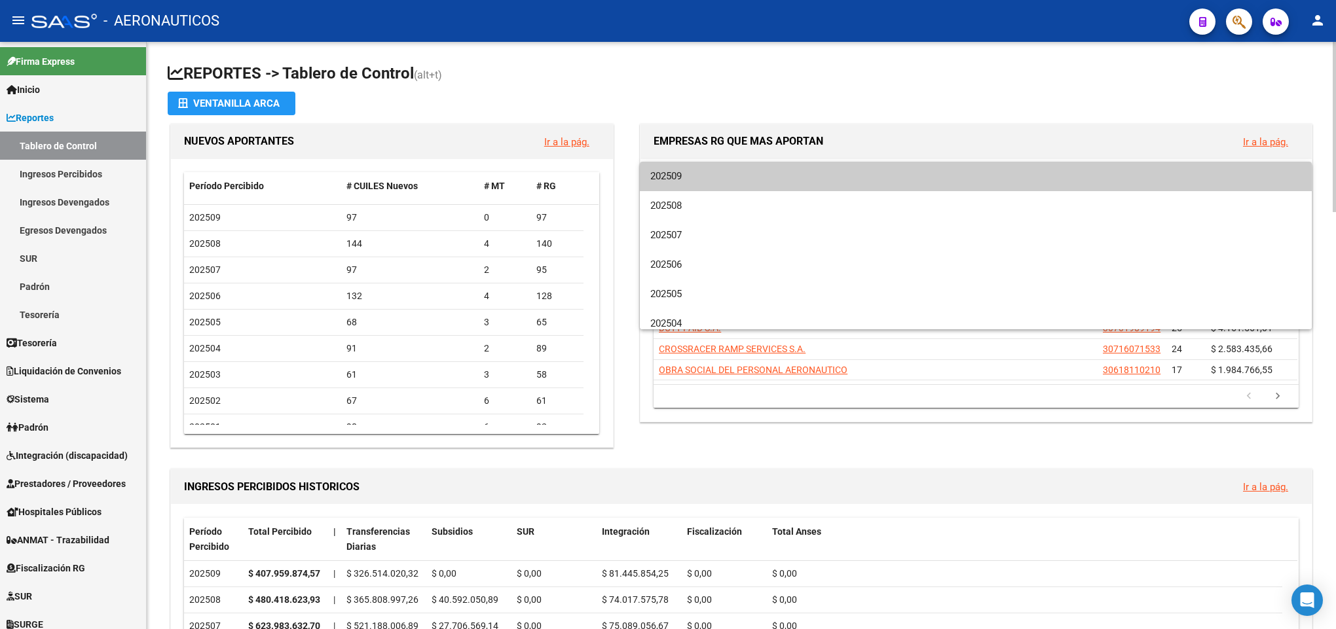 This screenshot has height=629, width=1336. I want to click on span: 202504, so click(976, 323).